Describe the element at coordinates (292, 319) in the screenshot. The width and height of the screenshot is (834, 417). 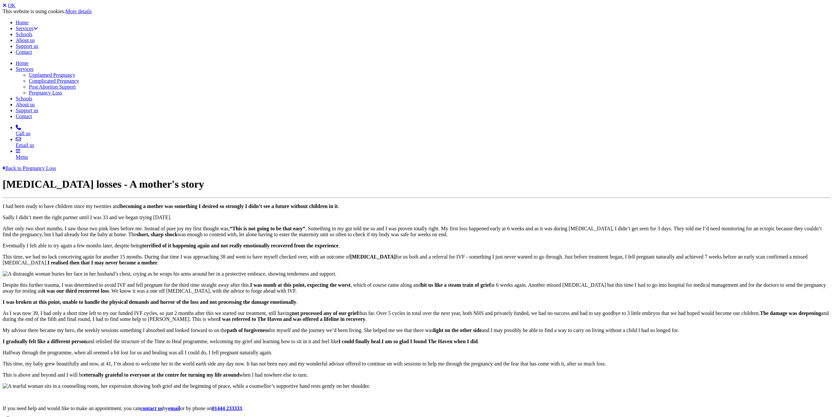
I see `strong: I was referred to The Haven and was offered a lifeline in recovery` at that location.